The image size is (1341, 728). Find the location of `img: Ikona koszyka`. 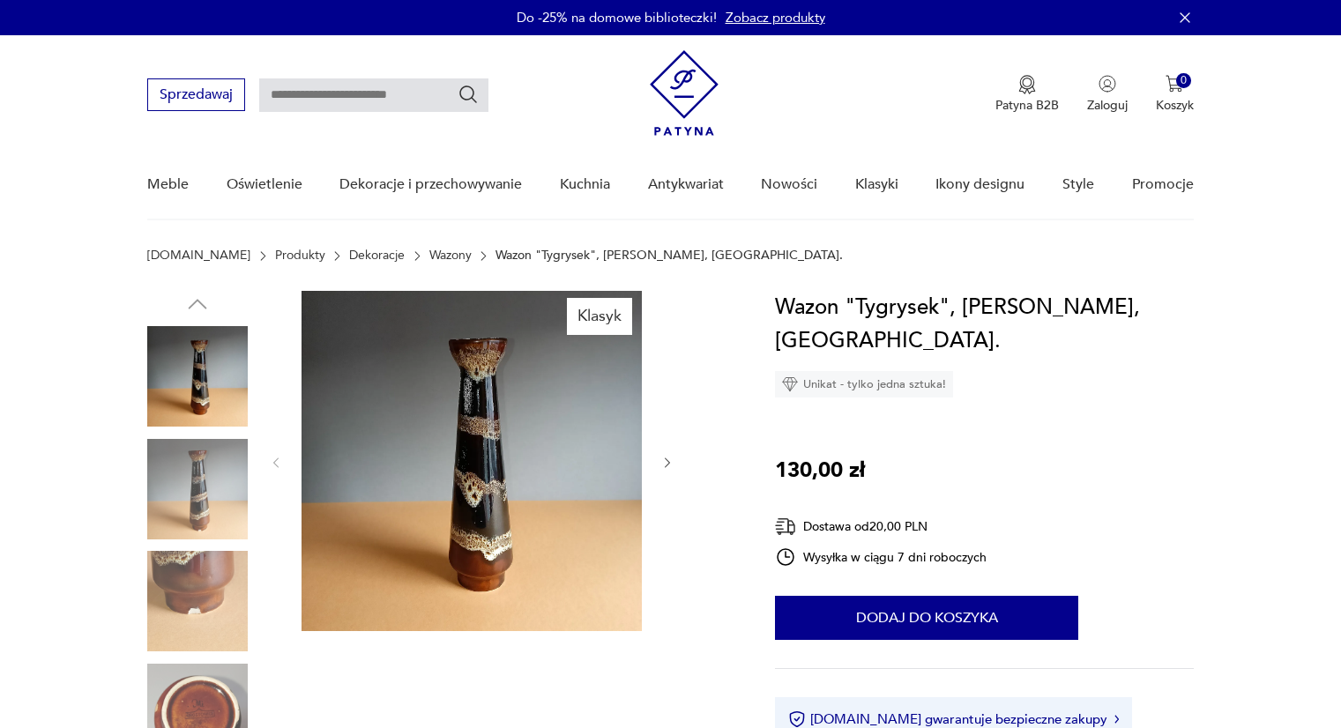

img: Ikona koszyka is located at coordinates (1174, 84).